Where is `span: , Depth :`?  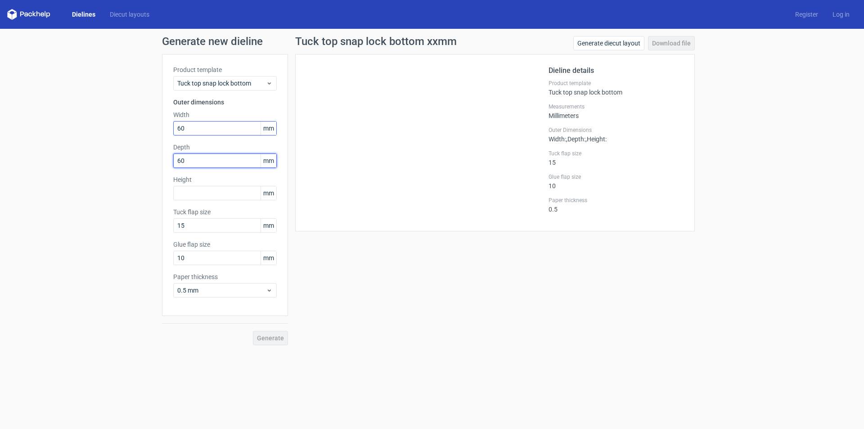
span: , Depth : is located at coordinates (576, 139).